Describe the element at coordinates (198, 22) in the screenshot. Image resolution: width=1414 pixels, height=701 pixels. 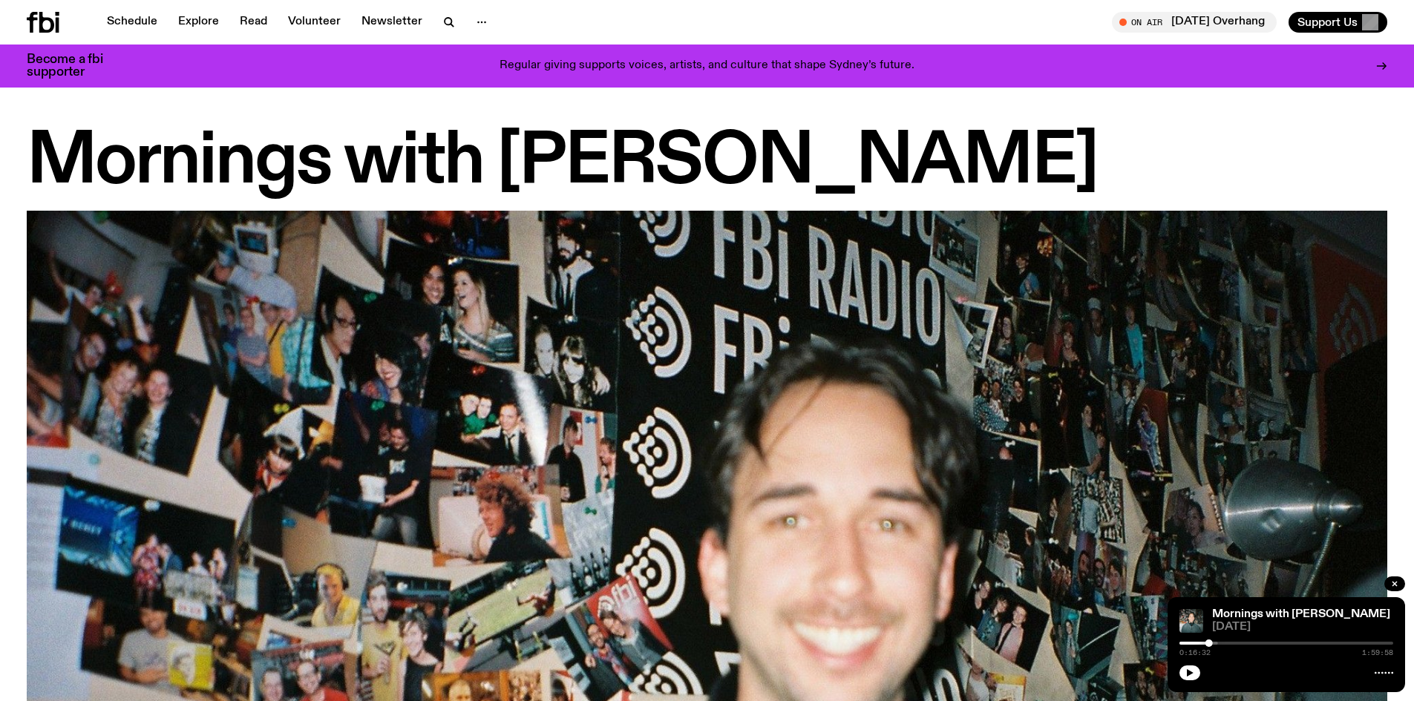
I see `a: Explore` at that location.